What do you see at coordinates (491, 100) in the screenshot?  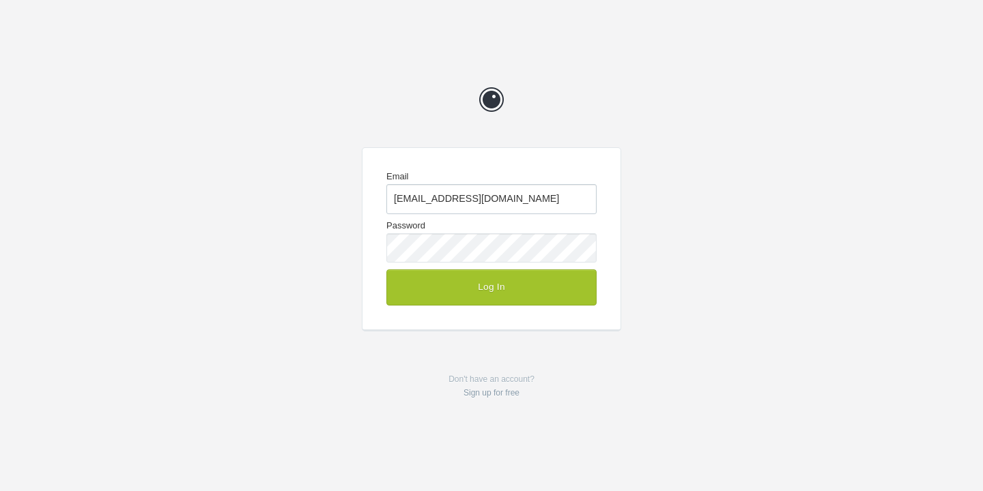 I see `a: Prevue` at bounding box center [491, 100].